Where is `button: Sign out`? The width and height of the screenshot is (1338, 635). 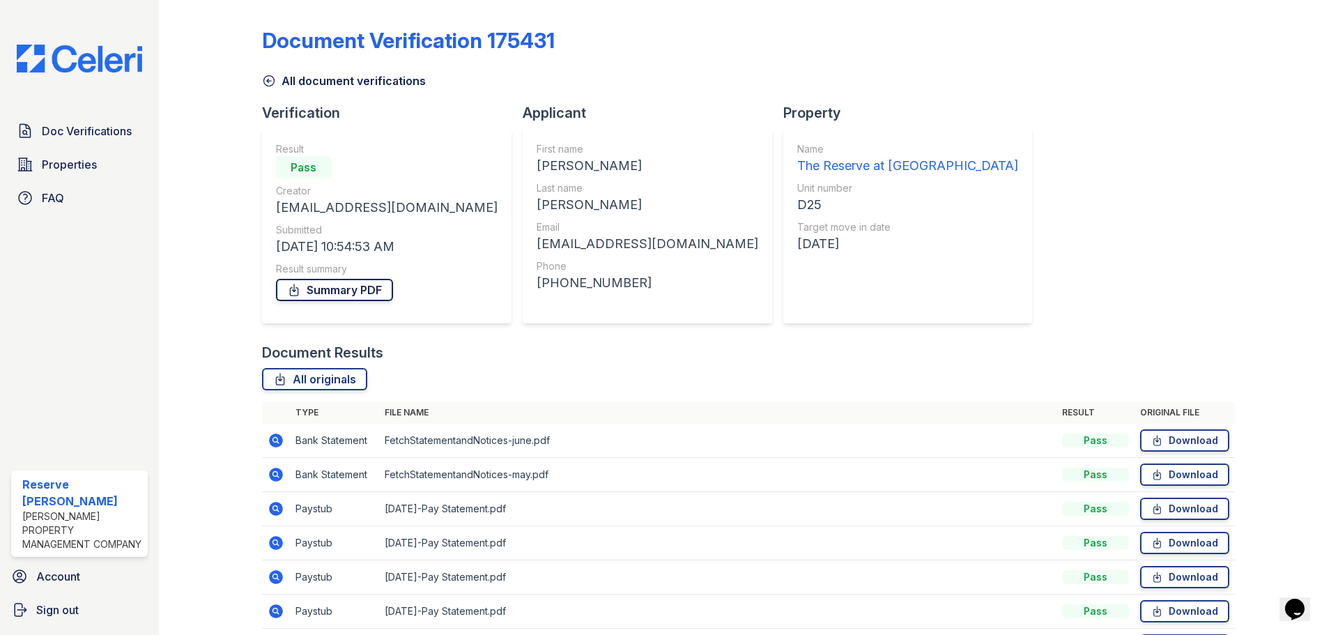 button: Sign out is located at coordinates (79, 610).